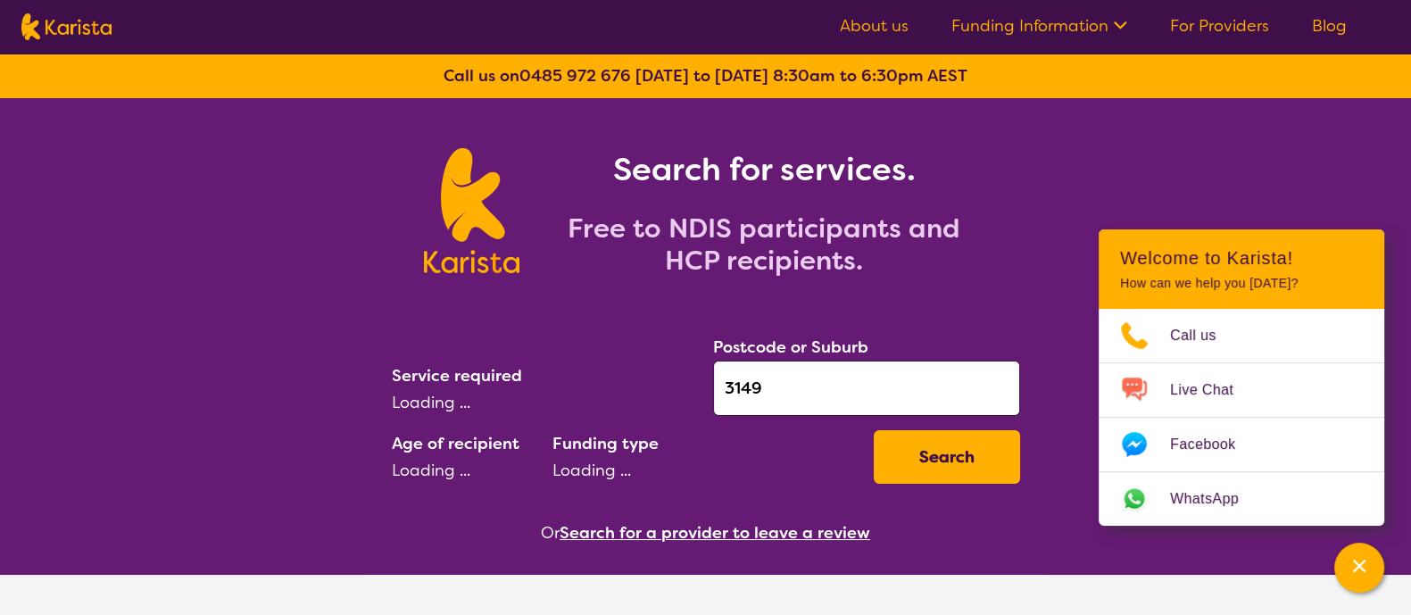 The image size is (1411, 615). I want to click on h2: Welcome to Karista!, so click(1241, 258).